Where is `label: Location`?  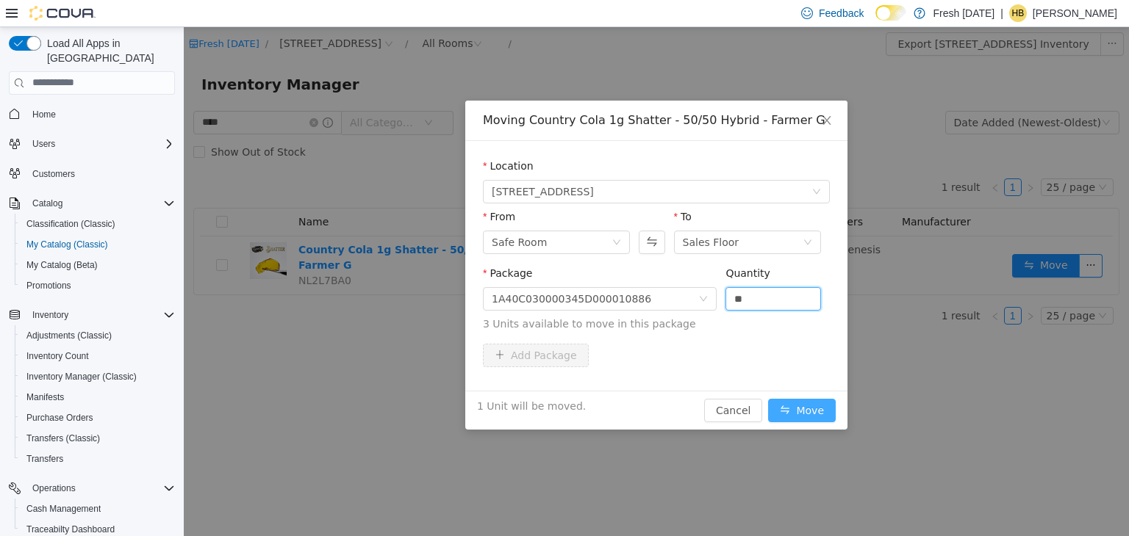
label: Location is located at coordinates (324, 139).